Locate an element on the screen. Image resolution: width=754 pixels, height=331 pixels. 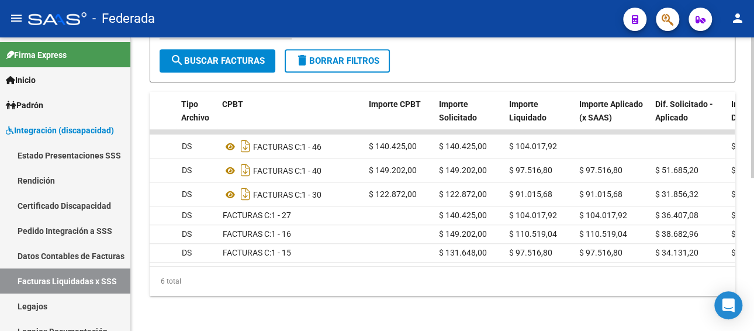
span: Tipo Archivo is located at coordinates (195, 110).